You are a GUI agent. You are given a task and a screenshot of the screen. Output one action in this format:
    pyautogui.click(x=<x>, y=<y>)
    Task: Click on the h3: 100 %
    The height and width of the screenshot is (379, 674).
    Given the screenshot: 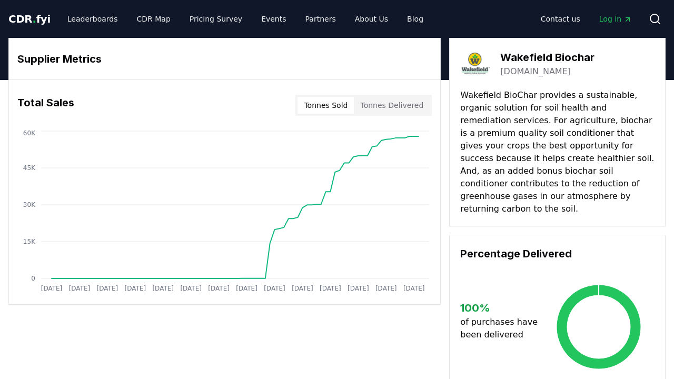 What is the action you would take?
    pyautogui.click(x=502, y=308)
    